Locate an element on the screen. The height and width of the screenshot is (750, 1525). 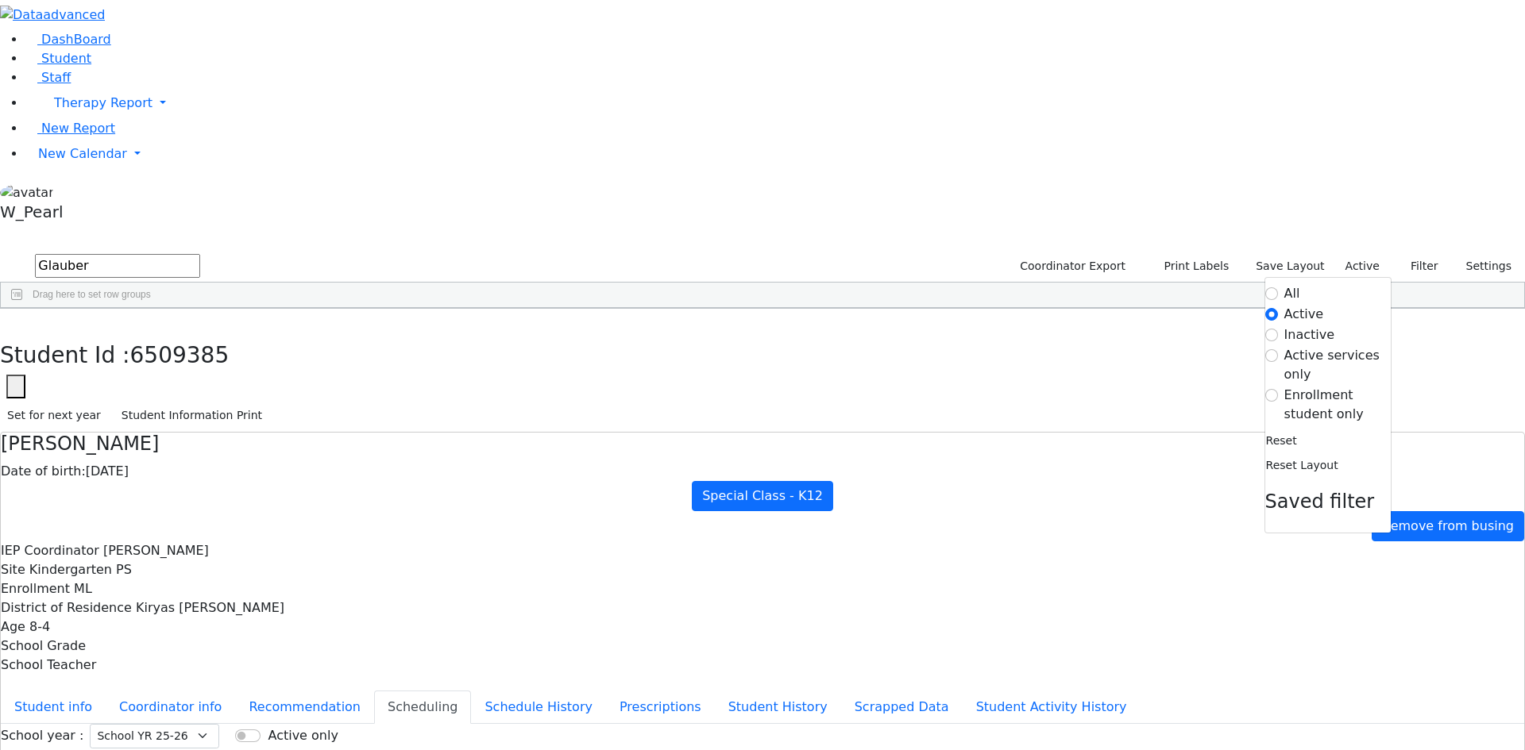
a: Student is located at coordinates (58, 58).